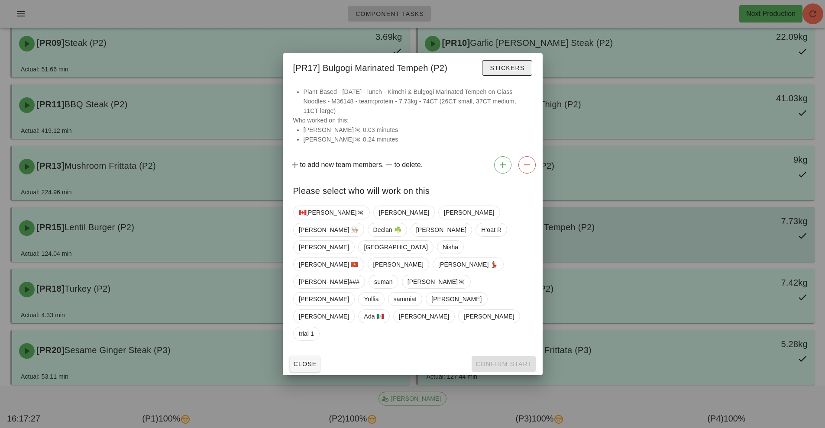 The image size is (825, 428). I want to click on span: Stickers, so click(507, 68).